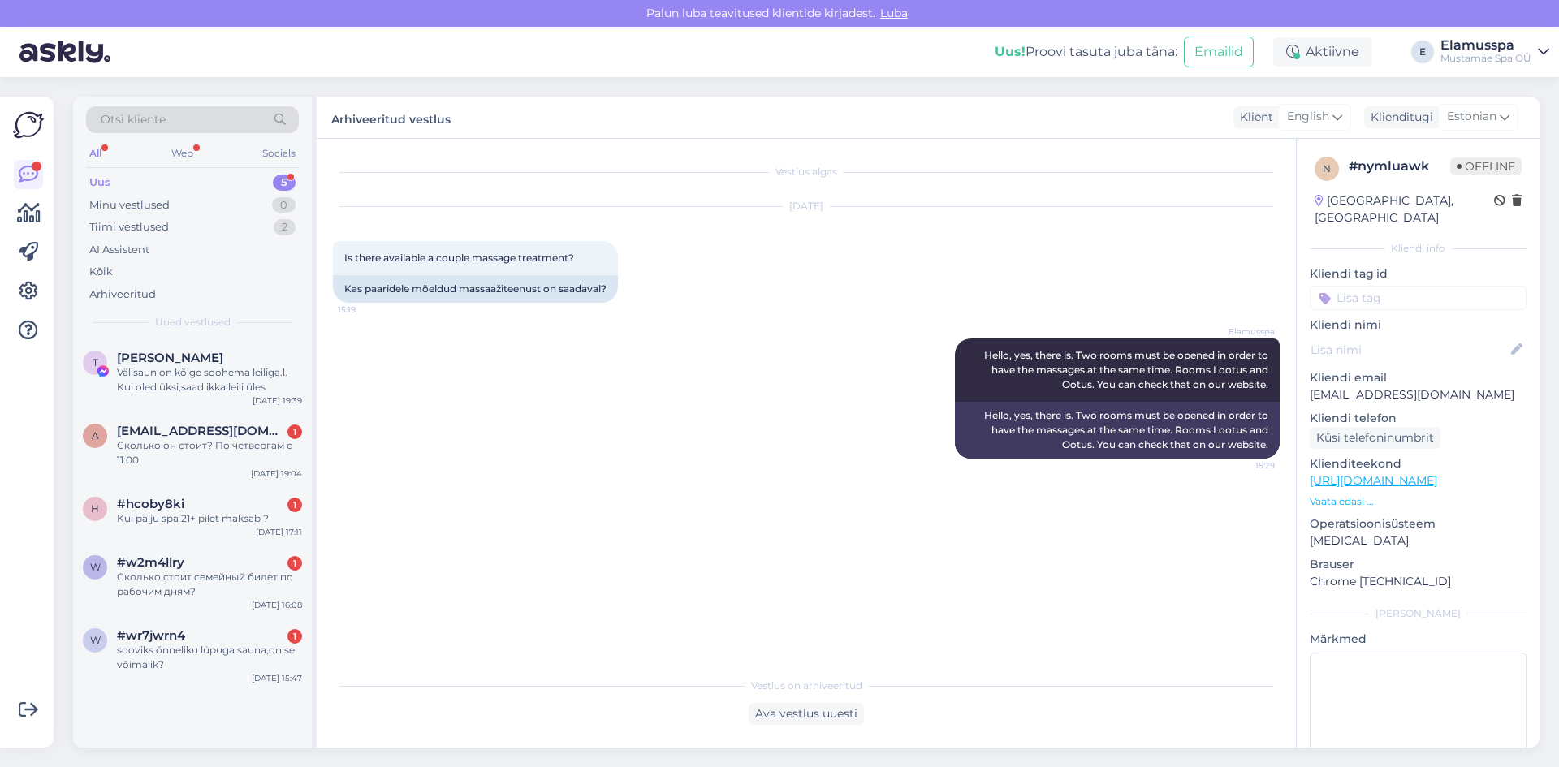  I want to click on p: Vaata edasi ..., so click(1417, 502).